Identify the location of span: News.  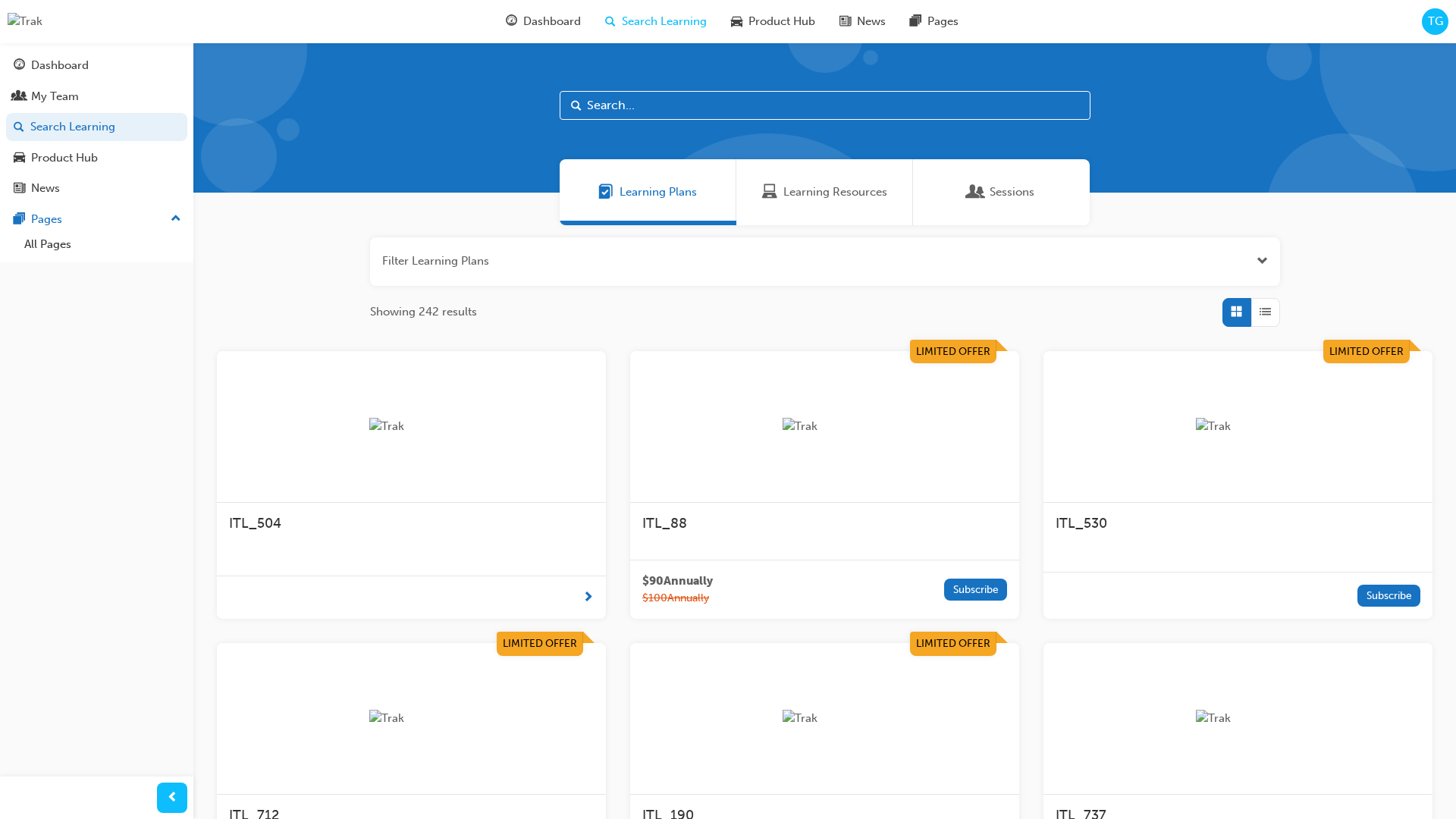
(872, 22).